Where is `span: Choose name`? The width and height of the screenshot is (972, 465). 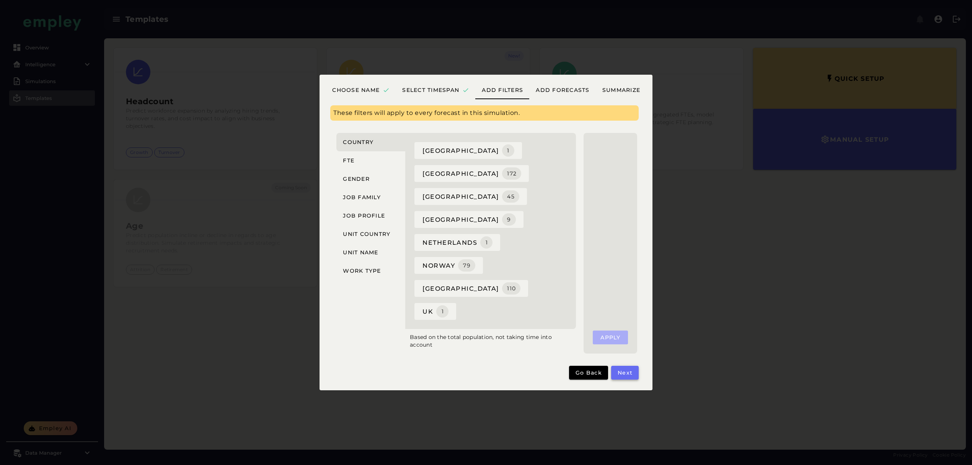
span: Choose name is located at coordinates (360, 90).